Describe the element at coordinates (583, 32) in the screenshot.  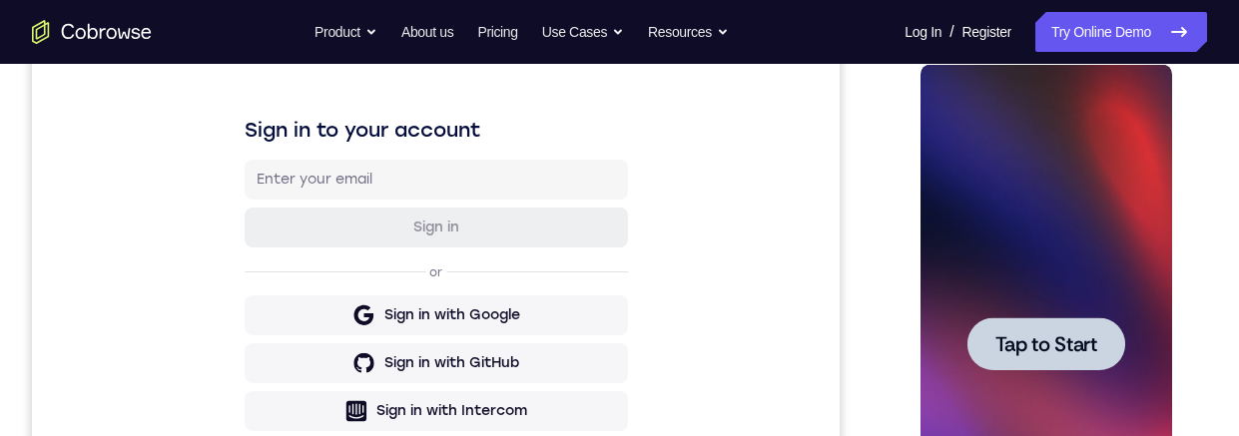
I see `button: Use Cases` at that location.